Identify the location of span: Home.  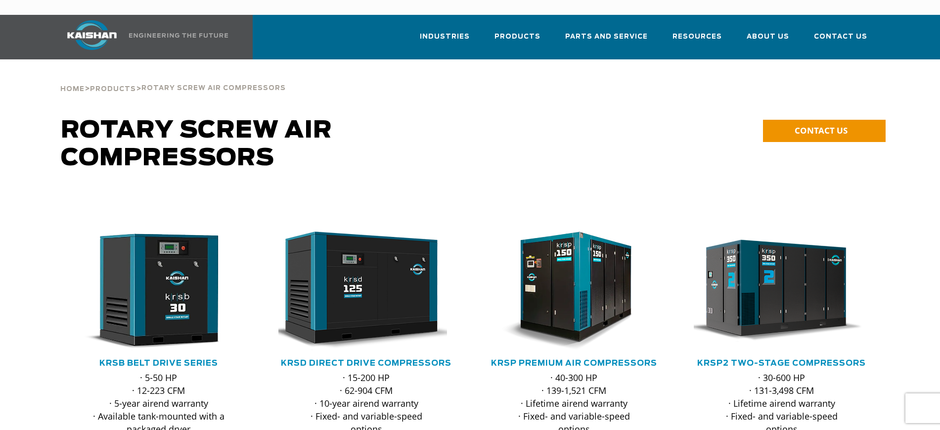
(72, 89).